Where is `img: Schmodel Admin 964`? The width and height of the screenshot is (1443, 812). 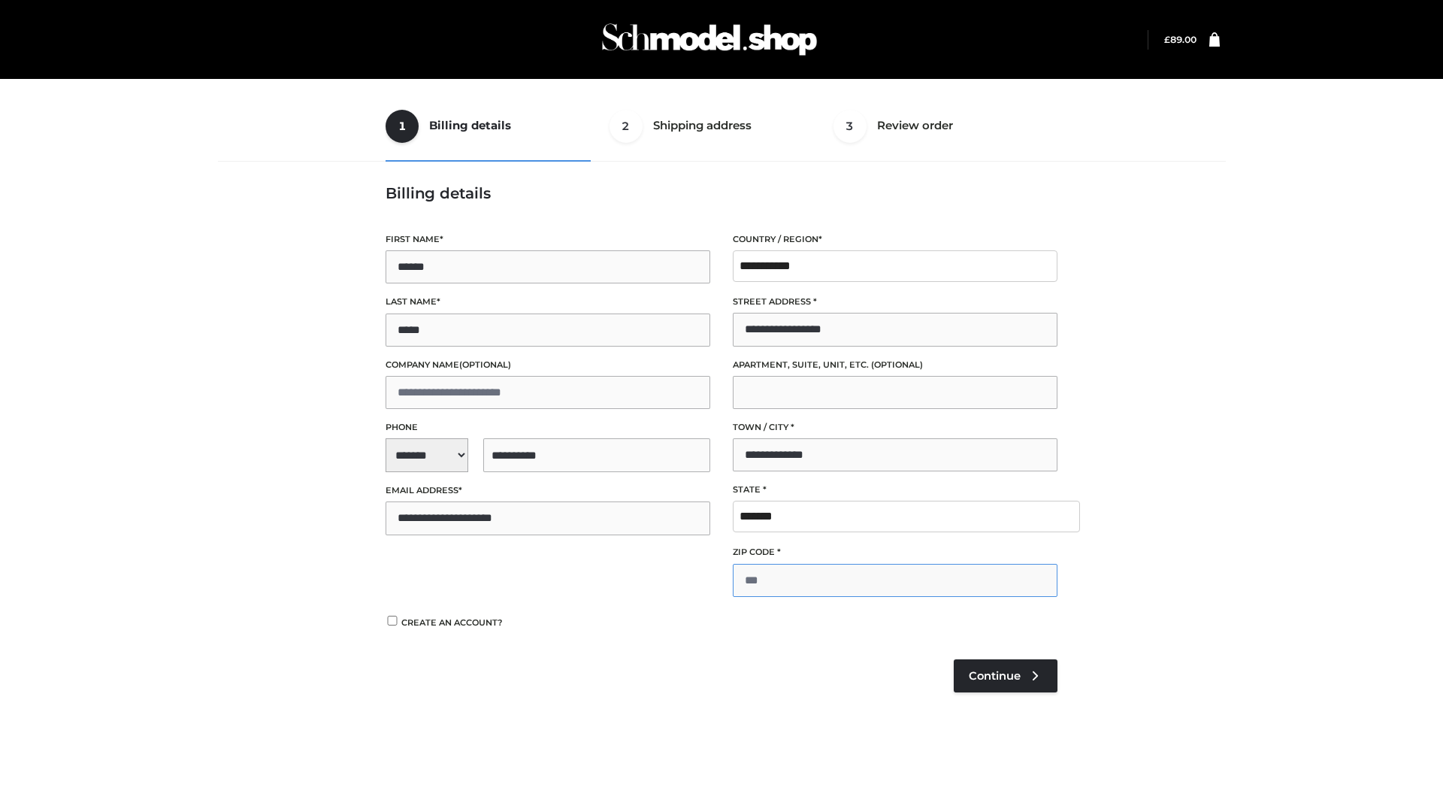 img: Schmodel Admin 964 is located at coordinates (710, 39).